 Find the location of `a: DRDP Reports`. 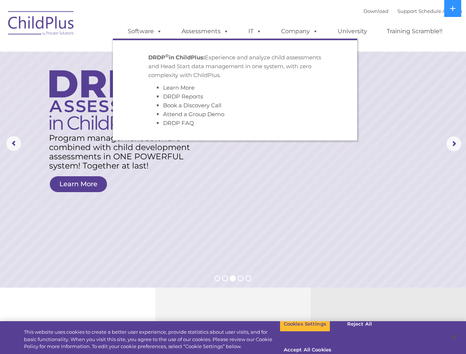

a: DRDP Reports is located at coordinates (183, 96).